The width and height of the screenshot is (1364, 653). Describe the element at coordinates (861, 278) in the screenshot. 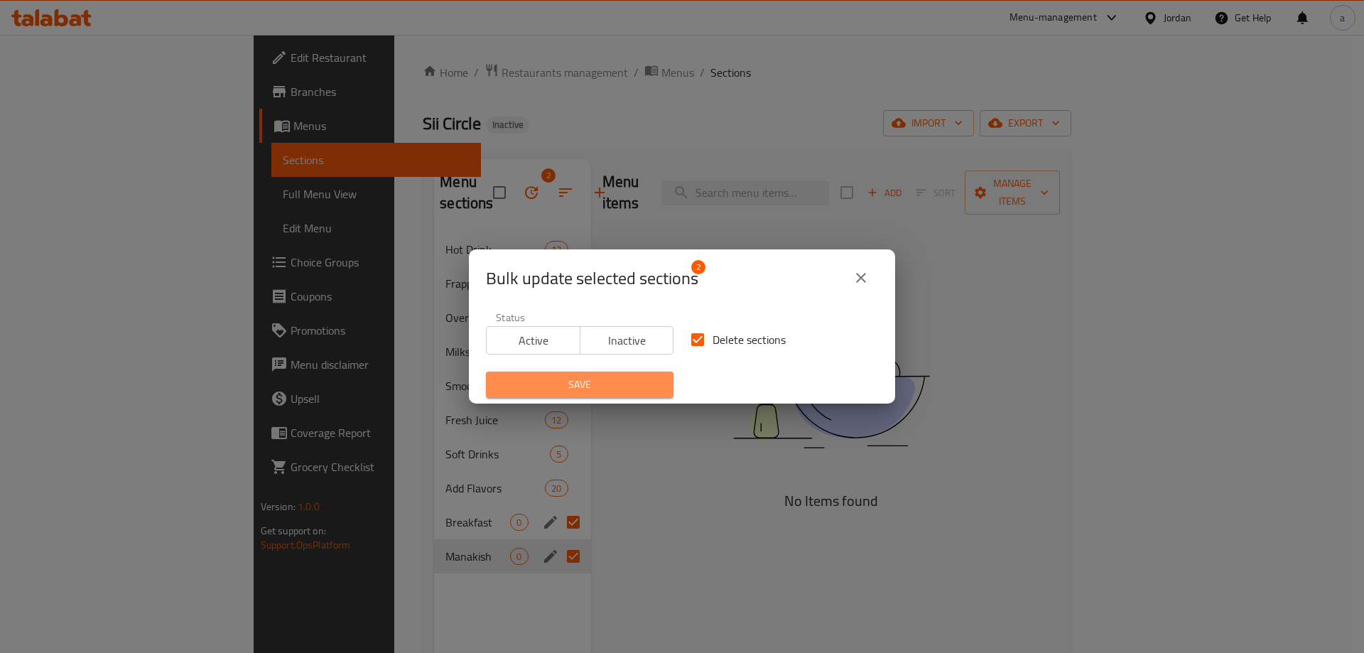

I see `button: close` at that location.